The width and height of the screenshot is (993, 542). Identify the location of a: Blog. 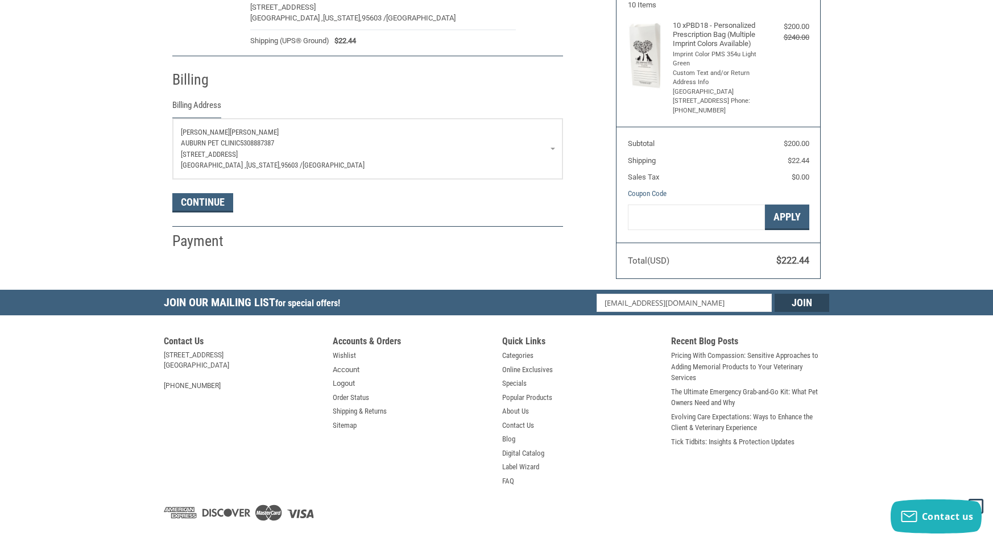
(508, 440).